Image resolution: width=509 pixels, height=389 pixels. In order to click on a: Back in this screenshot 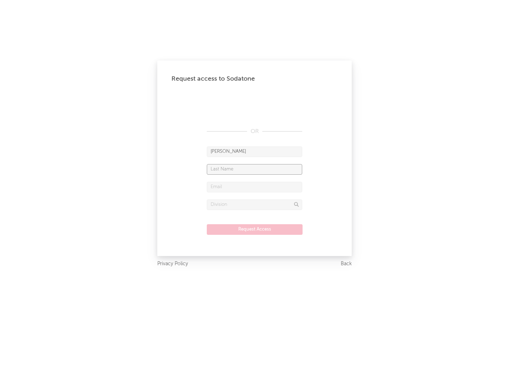, I will do `click(346, 264)`.